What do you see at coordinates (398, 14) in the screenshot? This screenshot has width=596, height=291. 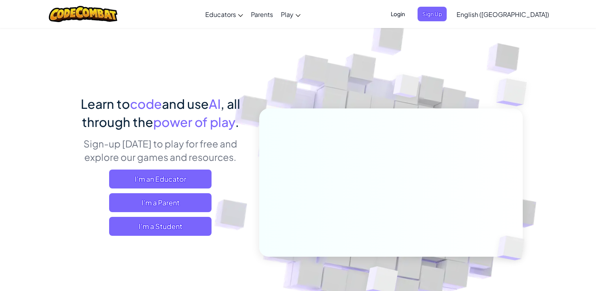 I see `span: Login` at bounding box center [398, 14].